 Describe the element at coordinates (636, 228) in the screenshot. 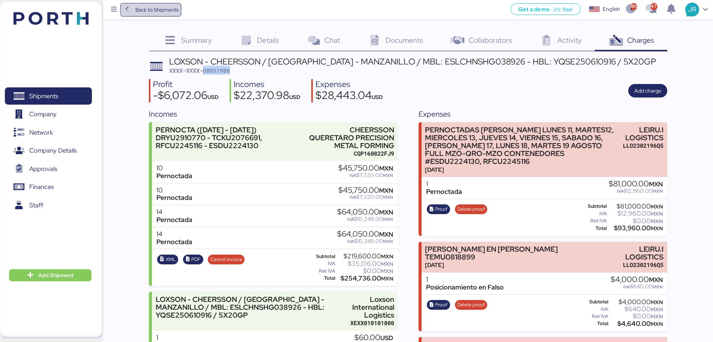

I see `div: $93,960.00` at that location.